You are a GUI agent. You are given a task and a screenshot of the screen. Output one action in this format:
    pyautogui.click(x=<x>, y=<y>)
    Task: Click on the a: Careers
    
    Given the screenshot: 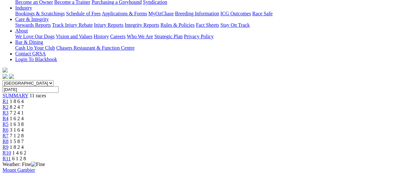 What is the action you would take?
    pyautogui.click(x=118, y=36)
    